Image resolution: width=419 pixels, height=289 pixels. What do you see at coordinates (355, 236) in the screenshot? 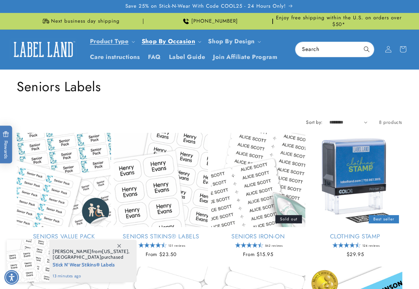
I see `a: Clothing Stamp` at bounding box center [355, 236].